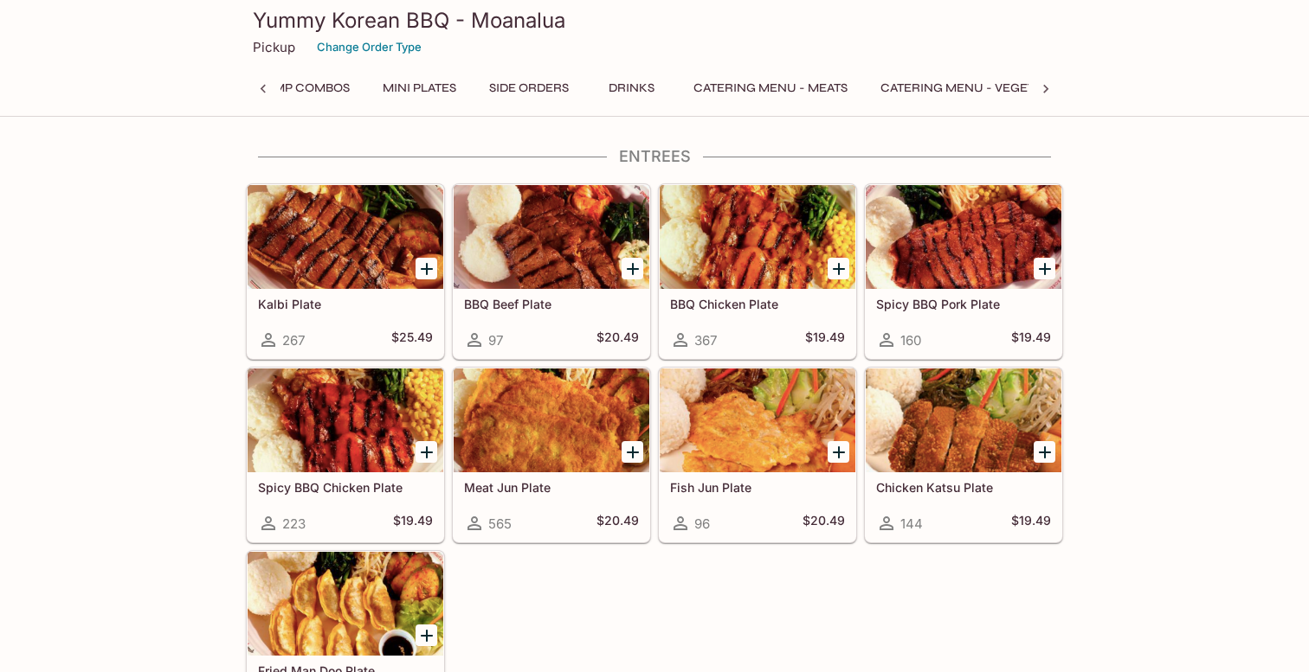 The image size is (1309, 672). What do you see at coordinates (705, 340) in the screenshot?
I see `span: 367` at bounding box center [705, 340].